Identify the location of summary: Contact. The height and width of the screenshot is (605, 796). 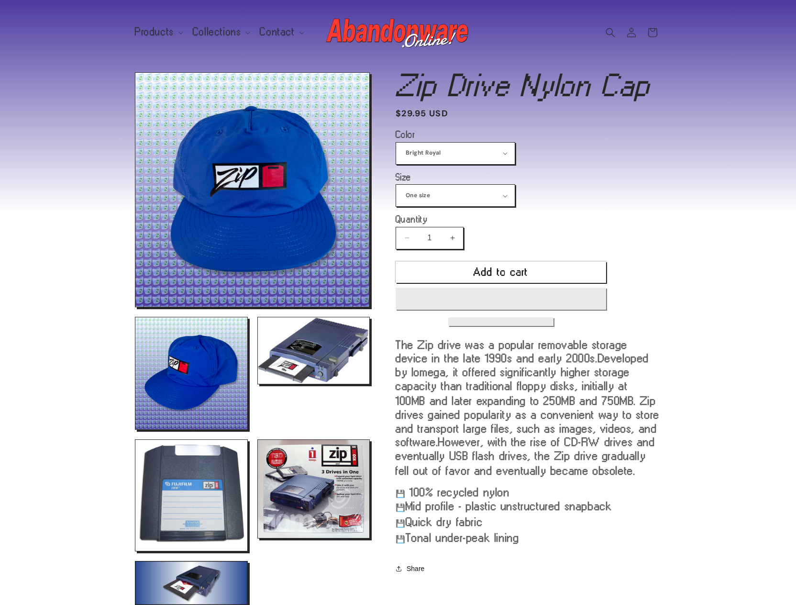
(281, 32).